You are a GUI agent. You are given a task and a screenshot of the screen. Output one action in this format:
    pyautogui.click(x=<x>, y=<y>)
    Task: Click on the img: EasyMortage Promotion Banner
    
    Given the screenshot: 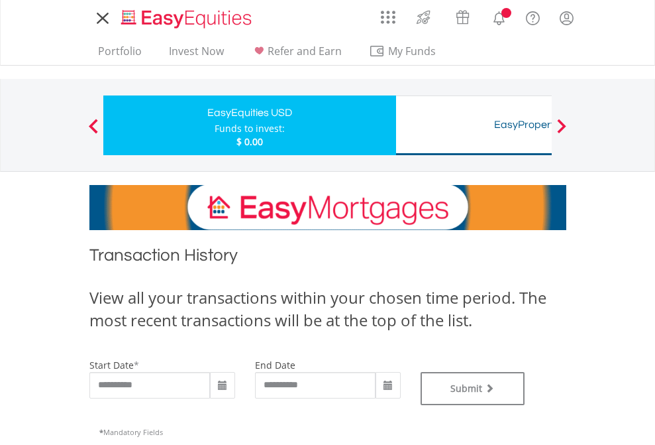 What is the action you would take?
    pyautogui.click(x=328, y=207)
    